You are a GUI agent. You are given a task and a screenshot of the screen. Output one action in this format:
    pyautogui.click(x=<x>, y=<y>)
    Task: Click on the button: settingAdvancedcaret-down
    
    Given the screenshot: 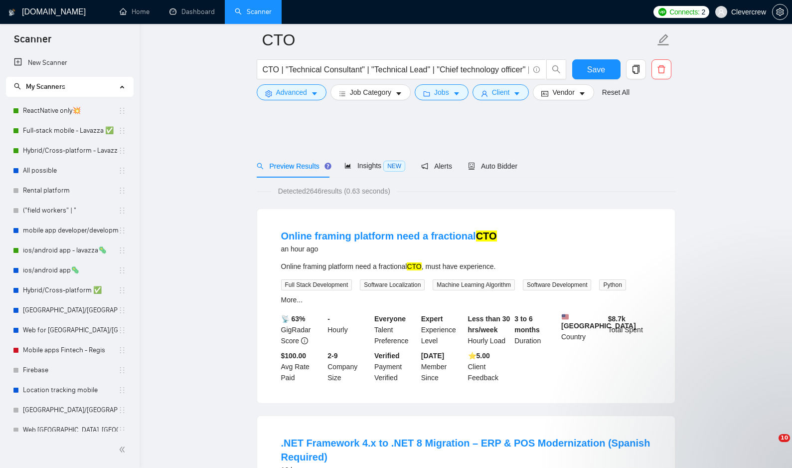 What is the action you would take?
    pyautogui.click(x=292, y=92)
    